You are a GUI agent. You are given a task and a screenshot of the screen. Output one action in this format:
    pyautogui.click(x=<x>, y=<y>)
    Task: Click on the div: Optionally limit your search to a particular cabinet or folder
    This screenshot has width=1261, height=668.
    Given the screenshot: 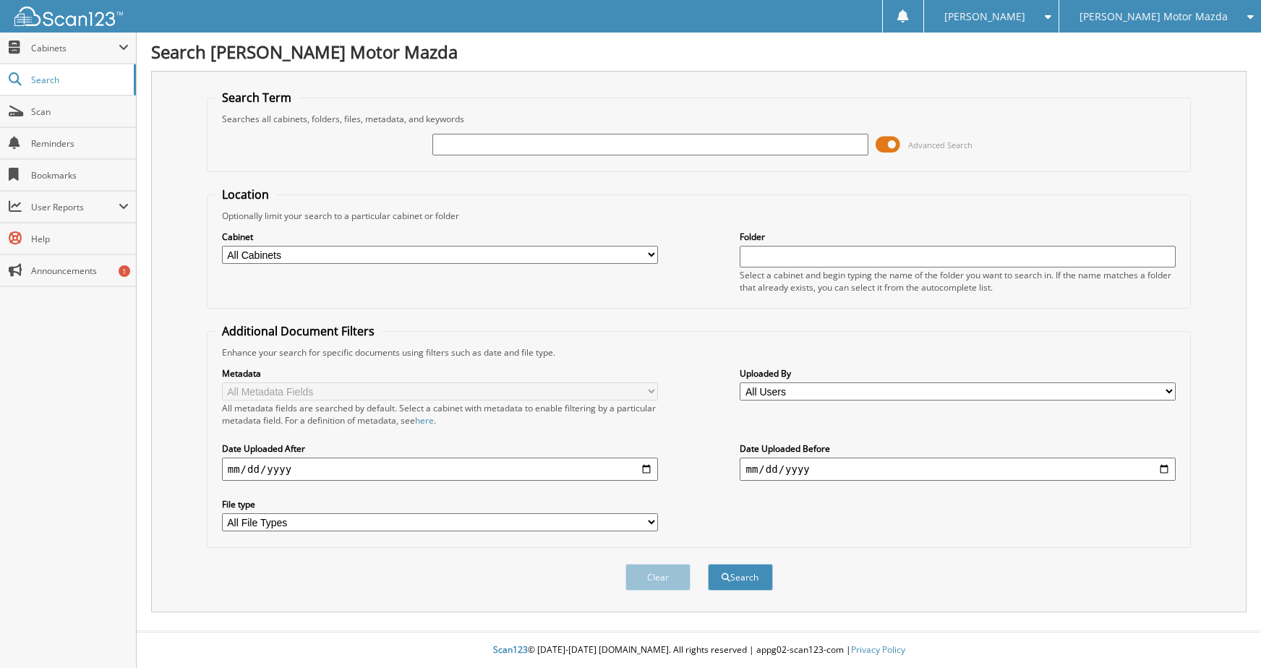 What is the action you would take?
    pyautogui.click(x=699, y=215)
    